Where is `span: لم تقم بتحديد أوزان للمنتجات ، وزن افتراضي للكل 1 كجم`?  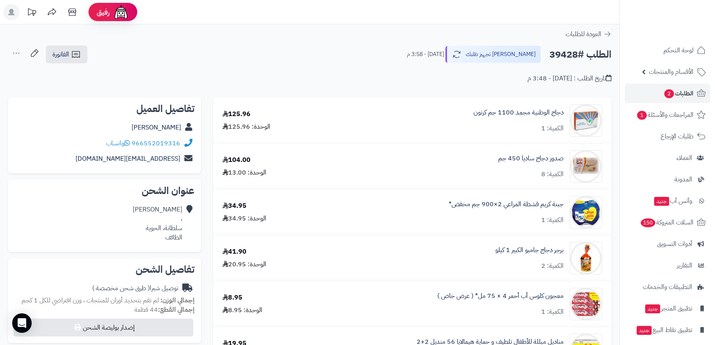
span: لم تقم بتحديد أوزان للمنتجات ، وزن افتراضي للكل 1 كجم is located at coordinates (90, 300).